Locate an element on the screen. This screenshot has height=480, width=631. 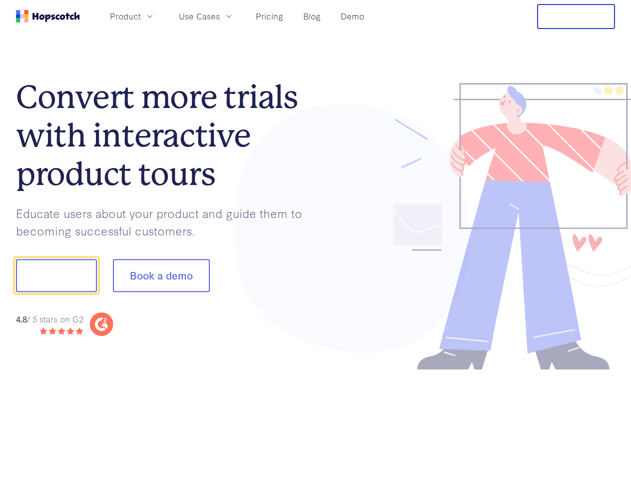
button: Free Trial is located at coordinates (576, 16).